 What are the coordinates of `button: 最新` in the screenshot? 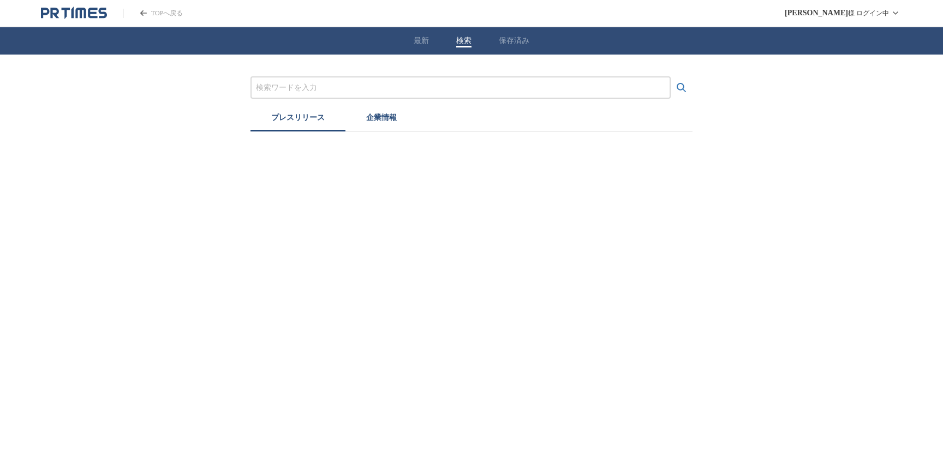 It's located at (421, 41).